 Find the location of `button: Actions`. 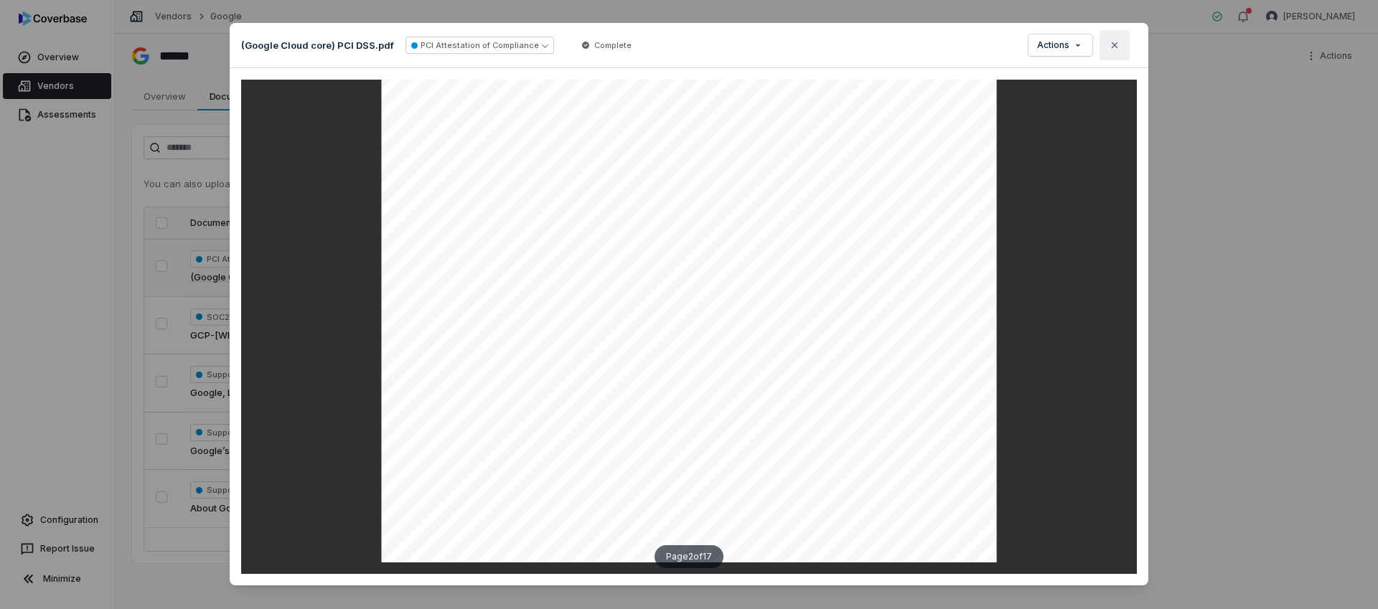

button: Actions is located at coordinates (1060, 45).